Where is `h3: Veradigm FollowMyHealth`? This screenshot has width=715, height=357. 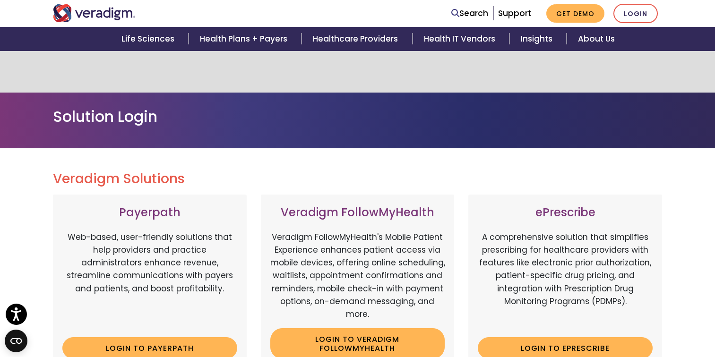
h3: Veradigm FollowMyHealth is located at coordinates (358, 213).